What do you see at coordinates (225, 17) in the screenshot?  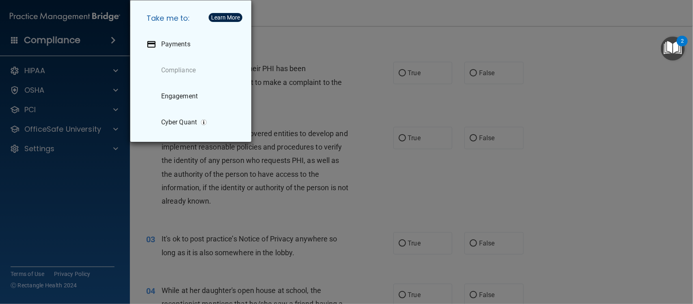 I see `div: Learn More` at bounding box center [225, 17].